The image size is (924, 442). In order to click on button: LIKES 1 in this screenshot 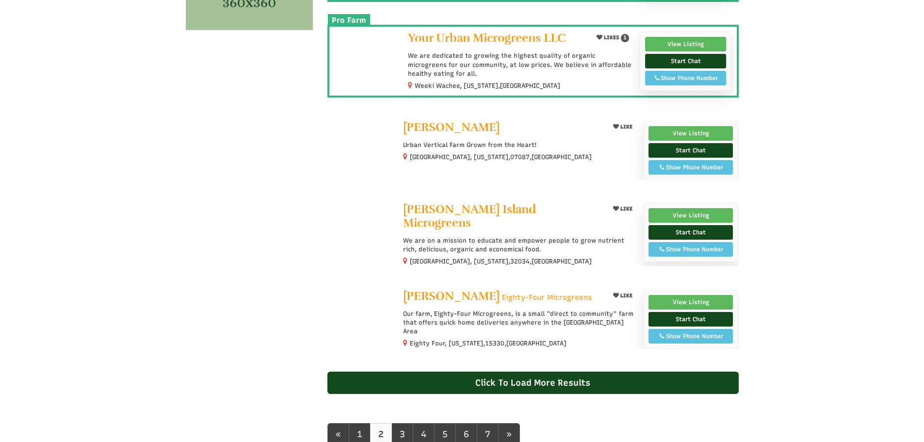, I will do `click(613, 37)`.